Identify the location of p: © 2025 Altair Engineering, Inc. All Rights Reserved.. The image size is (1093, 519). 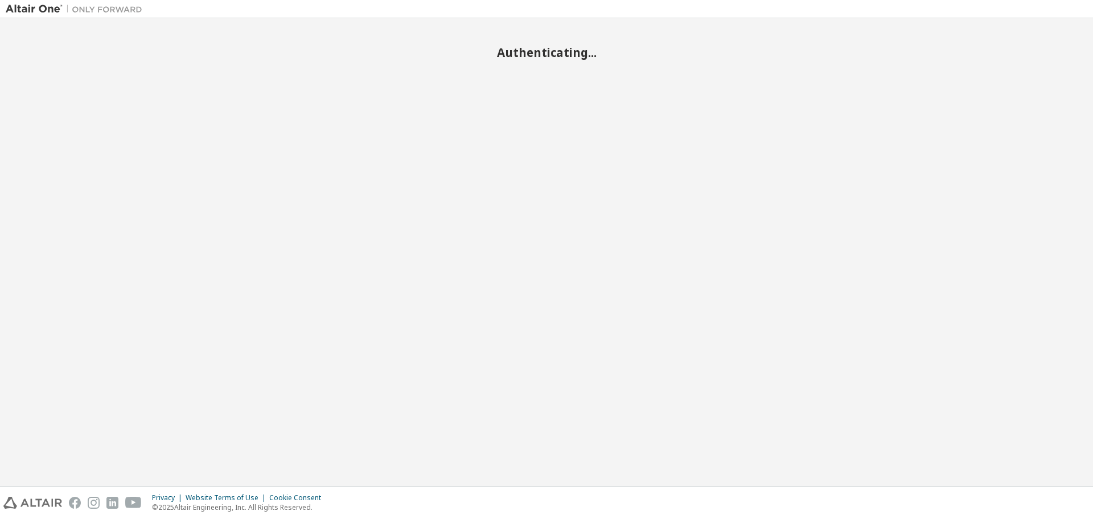
(240, 507).